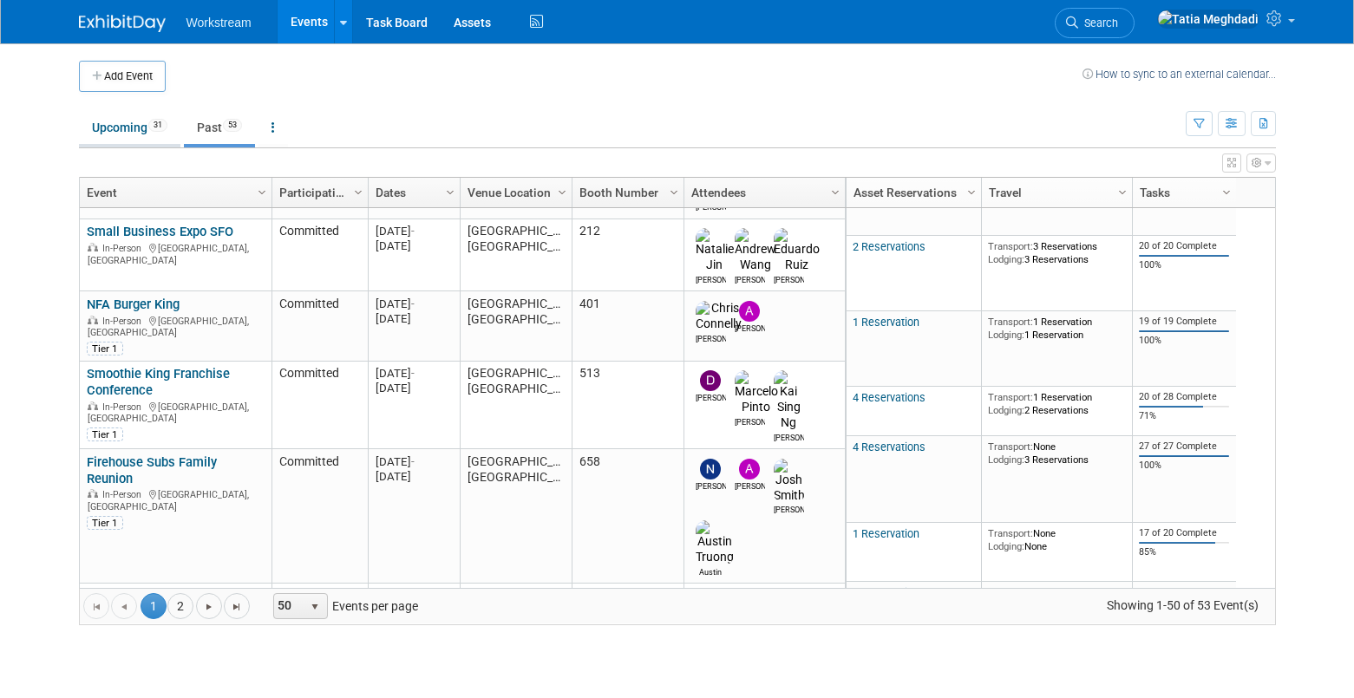 The height and width of the screenshot is (698, 1354). What do you see at coordinates (1184, 534) in the screenshot?
I see `div: 17 of 20 Complete` at bounding box center [1184, 534].